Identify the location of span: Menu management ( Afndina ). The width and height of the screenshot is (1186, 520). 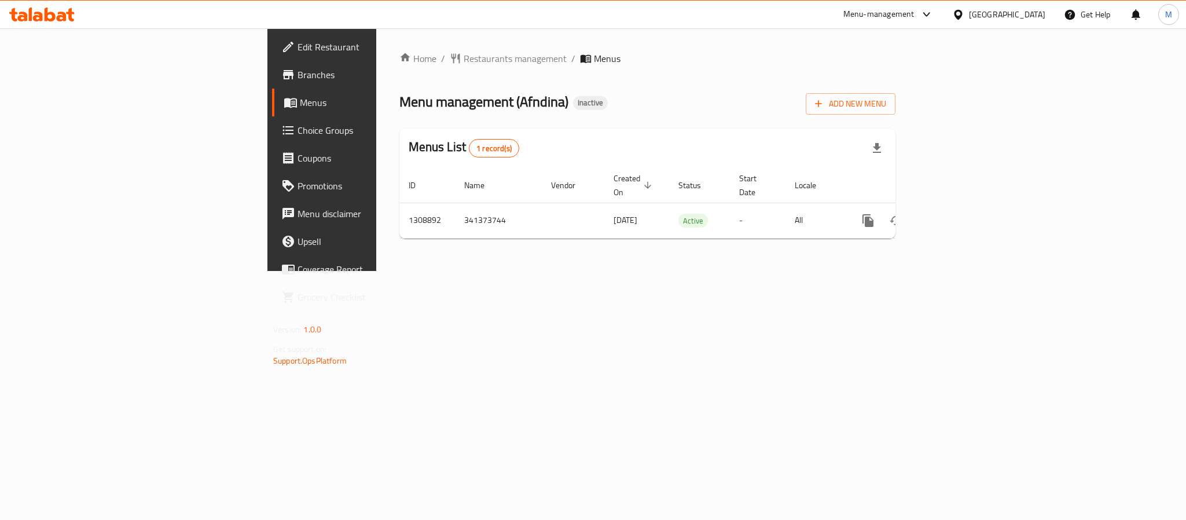
(484, 101).